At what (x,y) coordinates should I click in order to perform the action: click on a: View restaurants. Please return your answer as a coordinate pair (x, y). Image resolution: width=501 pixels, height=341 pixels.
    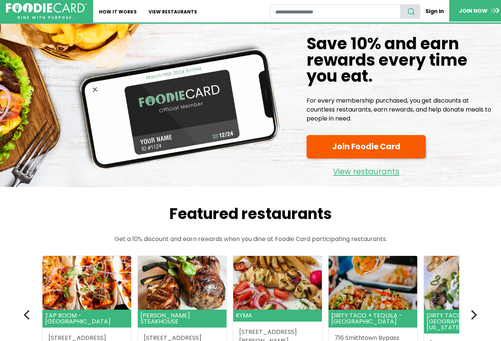
    Looking at the image, I should click on (366, 170).